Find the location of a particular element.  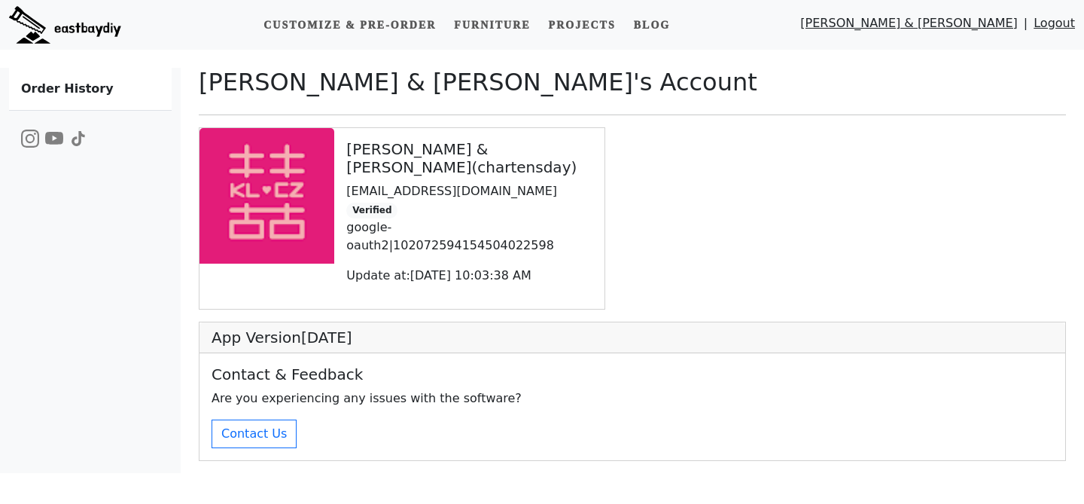

img: eastbaydiy is located at coordinates (65, 25).